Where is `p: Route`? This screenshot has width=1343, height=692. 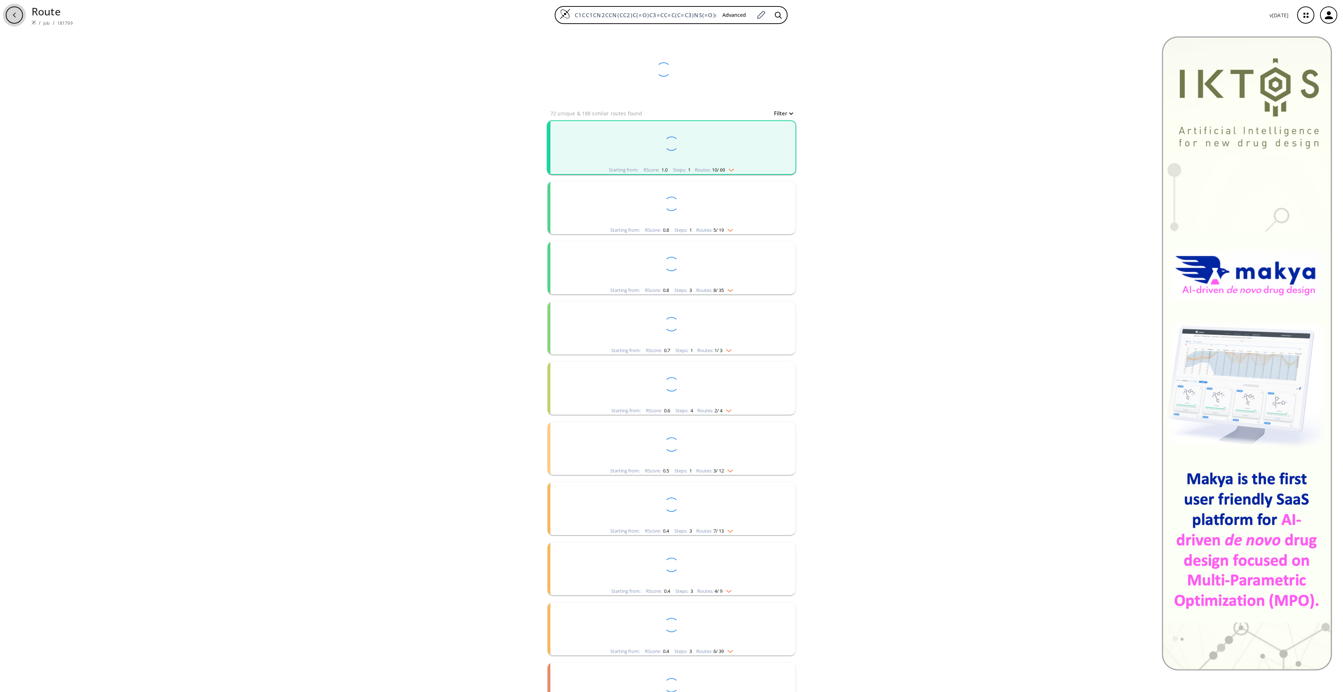
p: Route is located at coordinates (52, 11).